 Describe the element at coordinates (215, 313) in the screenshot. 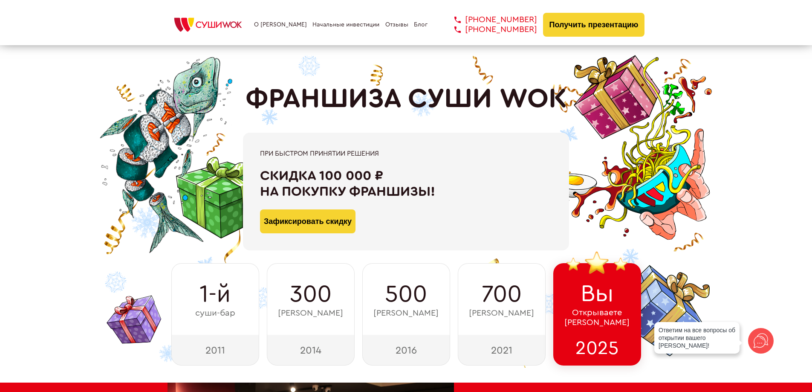

I see `span: суши-бар` at that location.